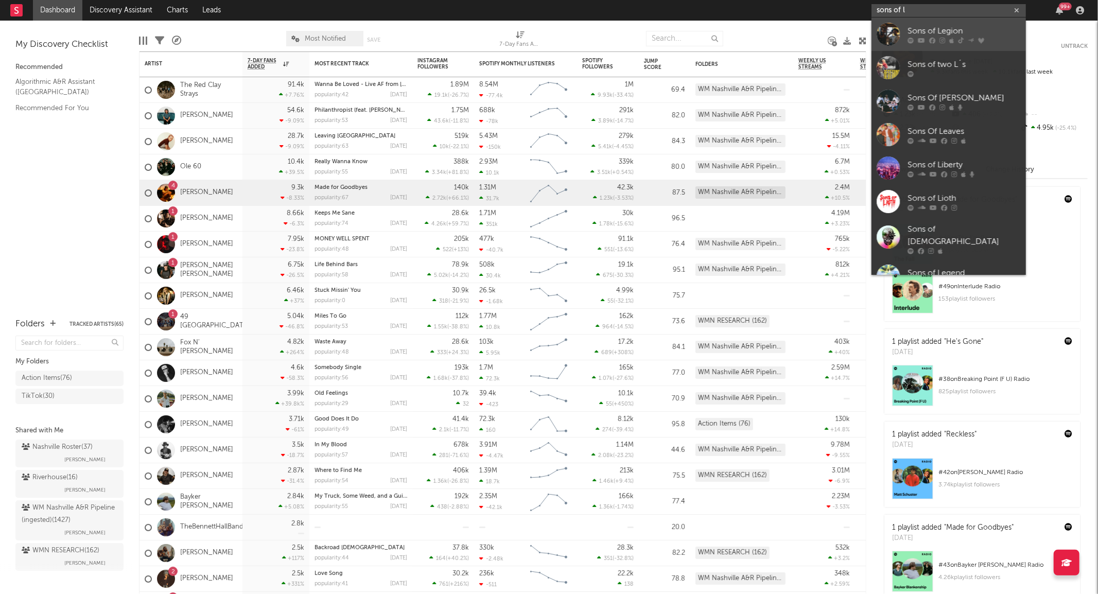  What do you see at coordinates (1059, 10) in the screenshot?
I see `button: 99+` at bounding box center [1059, 10].